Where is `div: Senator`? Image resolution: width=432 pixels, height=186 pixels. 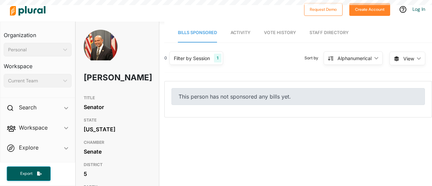
div: Senator is located at coordinates (117, 107).